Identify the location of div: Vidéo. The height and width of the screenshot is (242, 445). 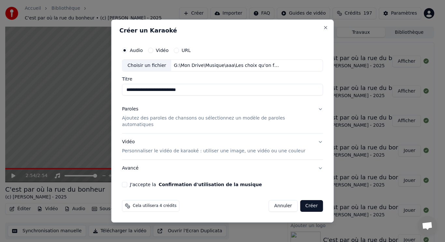
(213, 147).